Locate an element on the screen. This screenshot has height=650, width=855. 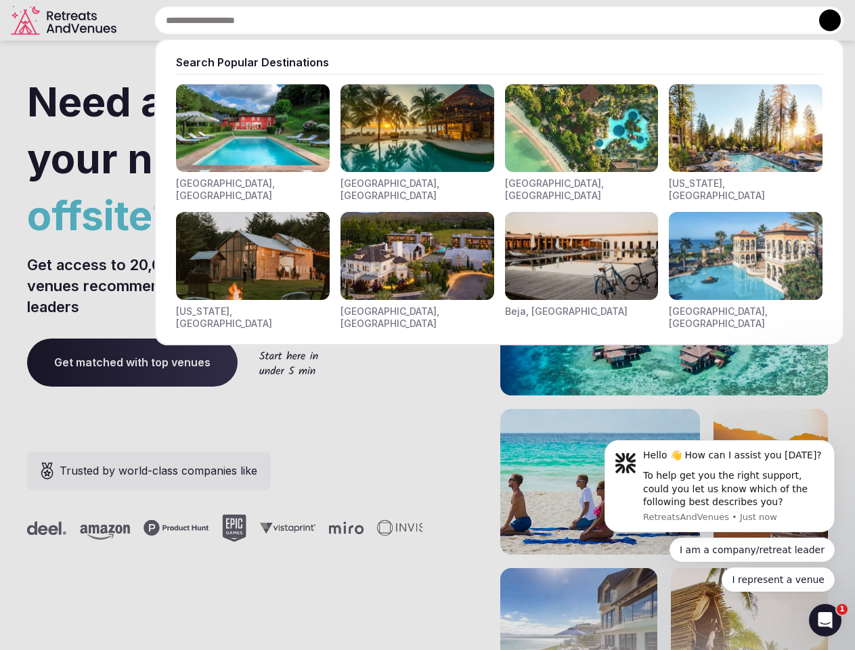
div: Visit venues for Canarias, Spain is located at coordinates (746, 270).